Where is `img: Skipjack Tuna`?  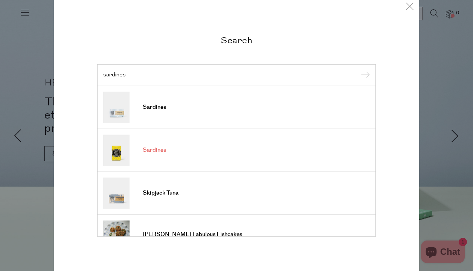 img: Skipjack Tuna is located at coordinates (116, 193).